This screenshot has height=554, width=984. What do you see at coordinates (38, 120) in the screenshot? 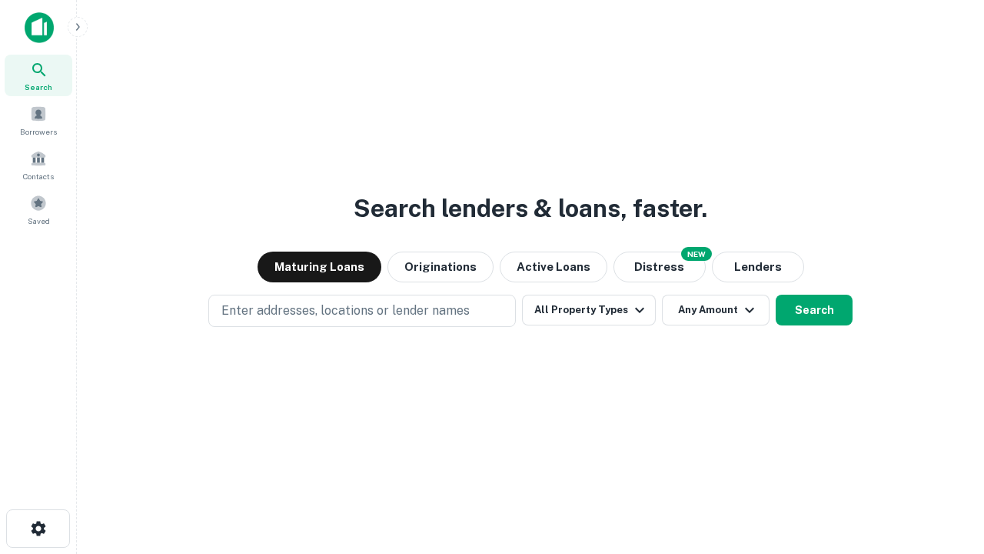
I see `a: Borrowers` at bounding box center [38, 120].